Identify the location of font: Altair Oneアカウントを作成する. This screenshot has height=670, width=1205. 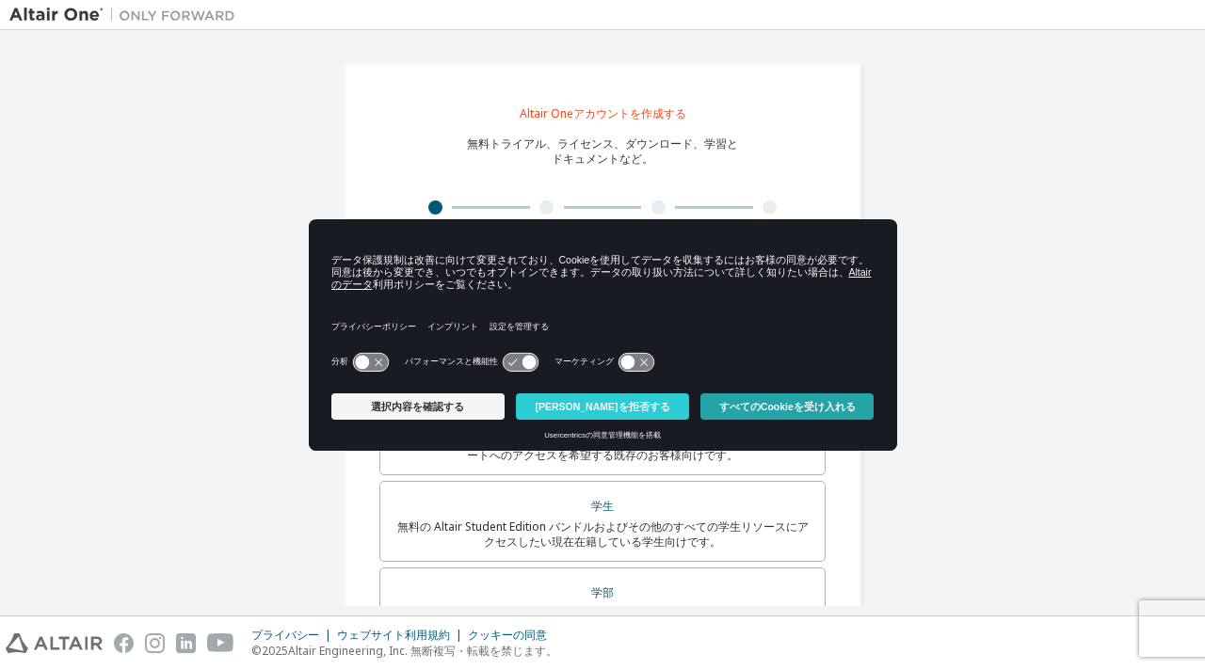
(602, 113).